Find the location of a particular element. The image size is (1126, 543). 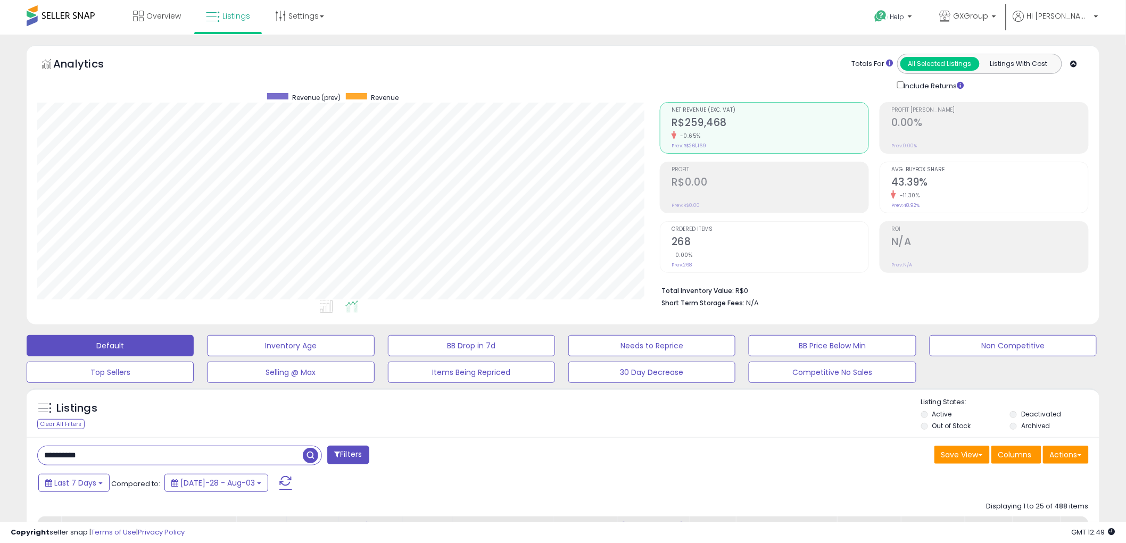

h2: 0.00% is located at coordinates (990, 123).